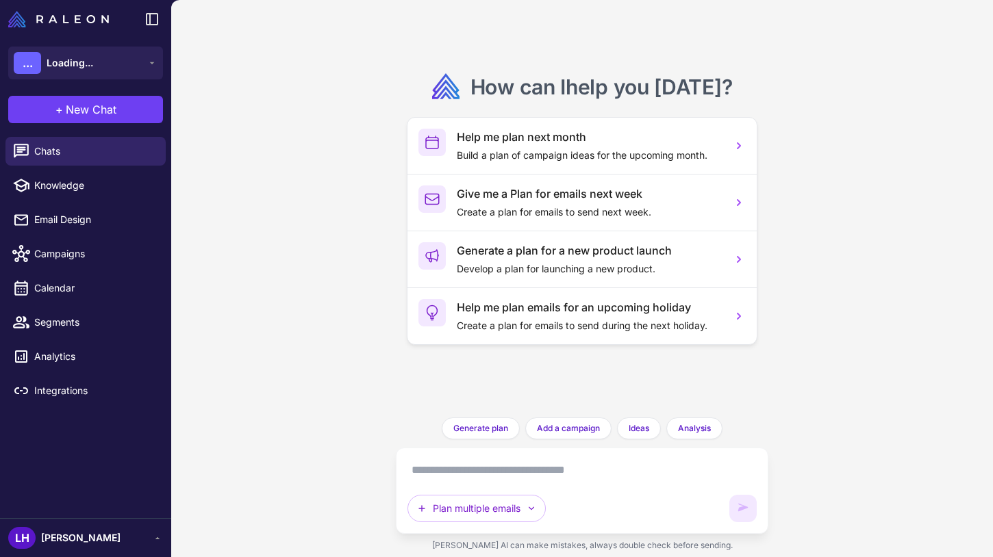 This screenshot has width=993, height=557. I want to click on a: Analytics, so click(86, 357).